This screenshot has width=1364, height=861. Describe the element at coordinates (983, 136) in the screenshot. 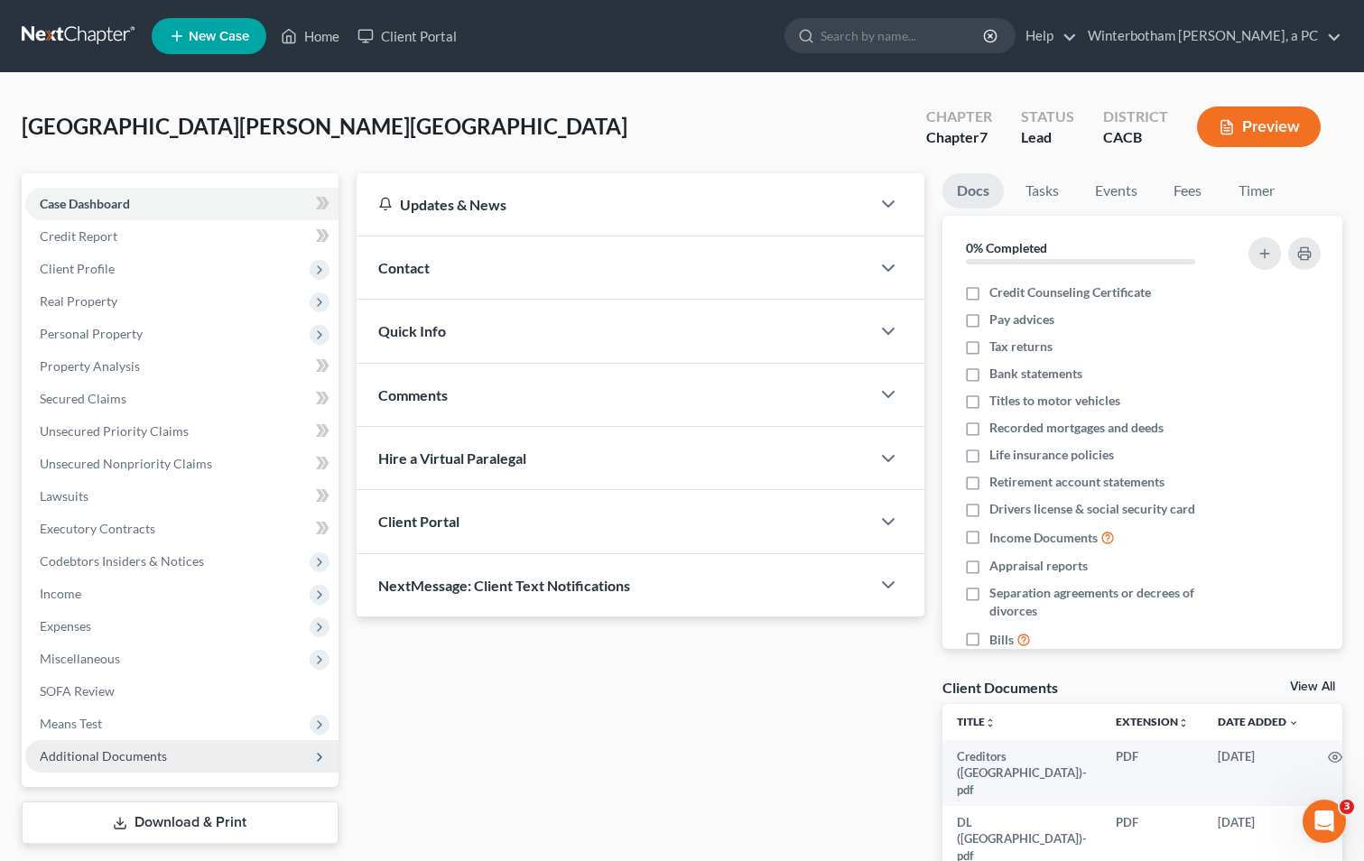

I see `span: 7` at that location.